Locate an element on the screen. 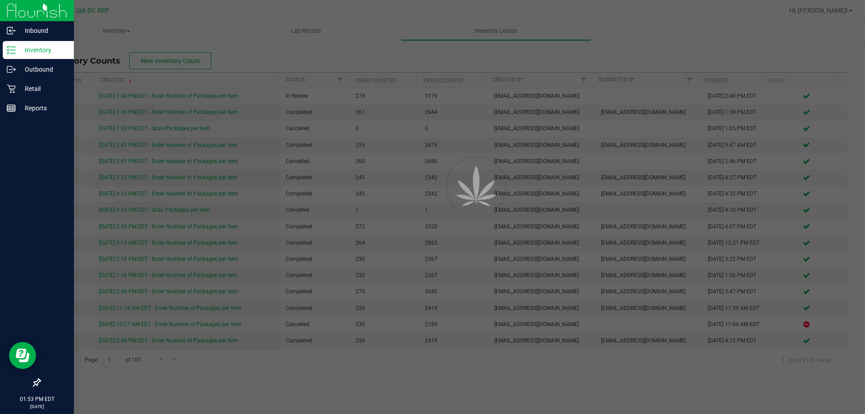 The height and width of the screenshot is (414, 865). inline-svg: Retail is located at coordinates (11, 89).